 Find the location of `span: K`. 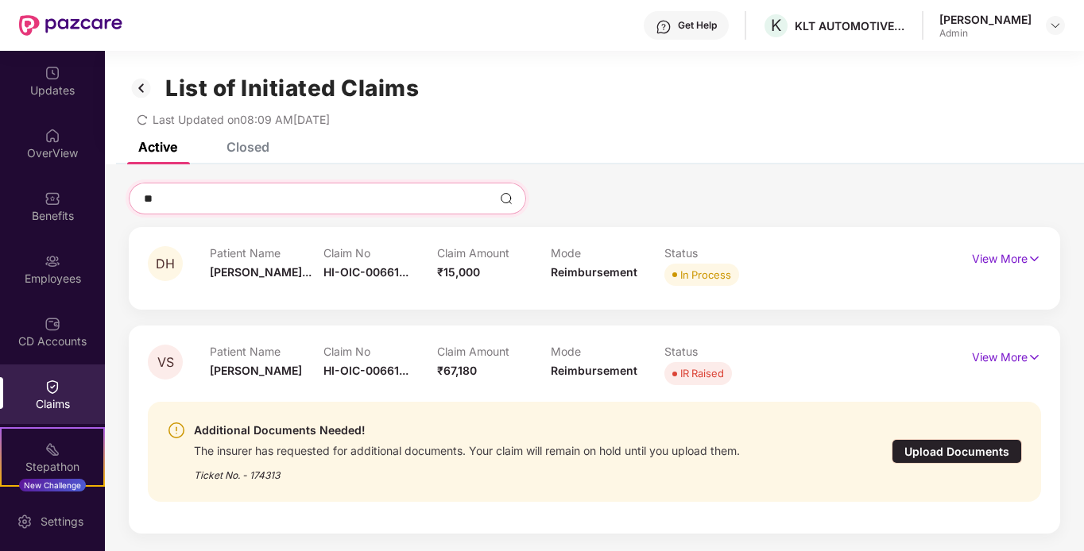

span: K is located at coordinates (775, 25).